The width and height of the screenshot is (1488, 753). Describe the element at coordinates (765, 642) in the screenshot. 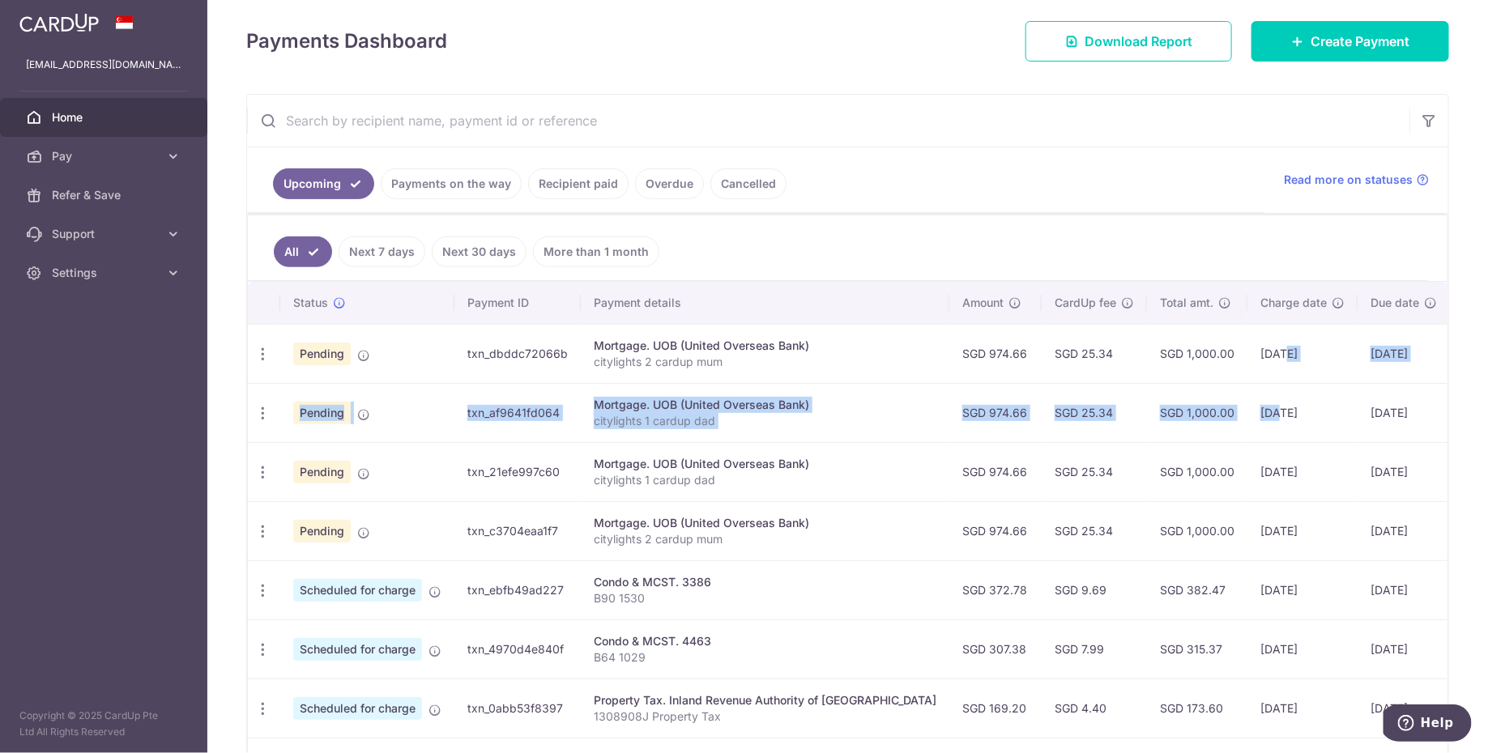

I see `div: Condo & MCST. 4463` at that location.